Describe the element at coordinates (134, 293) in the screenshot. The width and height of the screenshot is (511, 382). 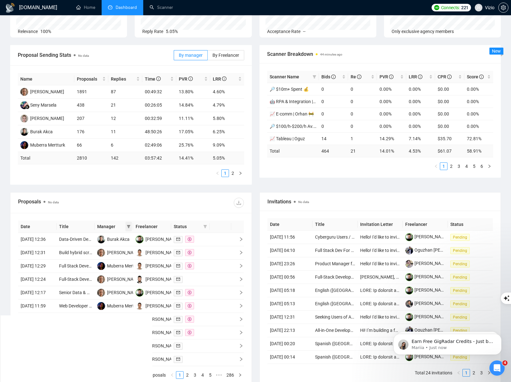
I see `a: Senior Data & BI Engineer to build AWS BI stack (Redshift + dbt + QuickSight)` at that location.